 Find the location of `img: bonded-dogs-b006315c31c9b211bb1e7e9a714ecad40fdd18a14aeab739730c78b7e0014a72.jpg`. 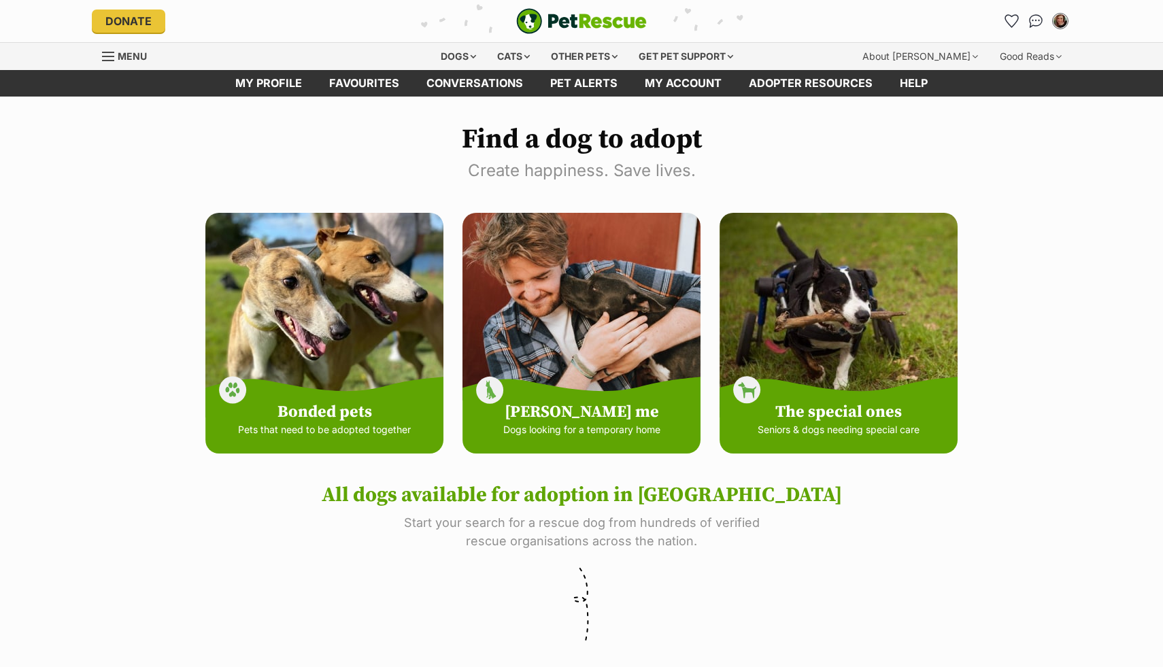

img: bonded-dogs-b006315c31c9b211bb1e7e9a714ecad40fdd18a14aeab739730c78b7e0014a72.jpg is located at coordinates (326, 315).